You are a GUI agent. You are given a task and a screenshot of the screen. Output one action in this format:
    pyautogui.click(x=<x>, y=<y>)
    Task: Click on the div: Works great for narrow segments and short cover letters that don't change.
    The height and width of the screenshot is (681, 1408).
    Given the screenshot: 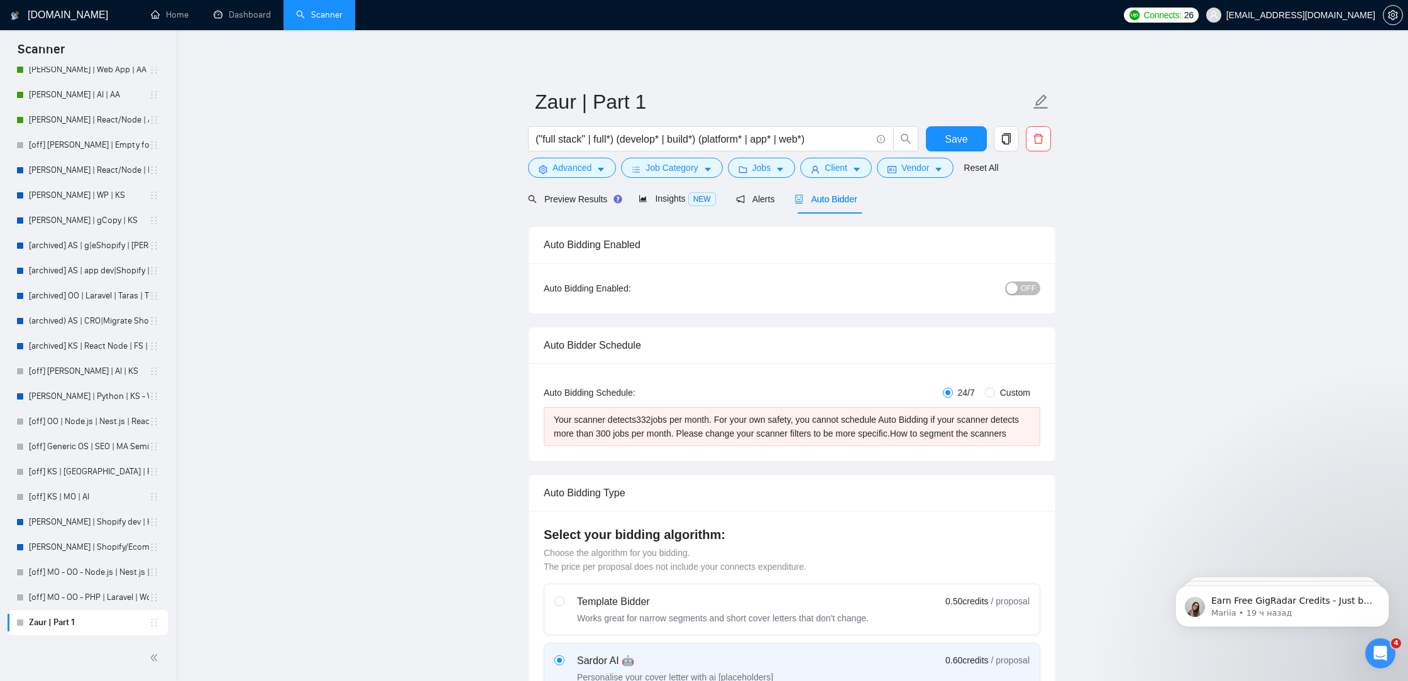 What is the action you would take?
    pyautogui.click(x=723, y=618)
    